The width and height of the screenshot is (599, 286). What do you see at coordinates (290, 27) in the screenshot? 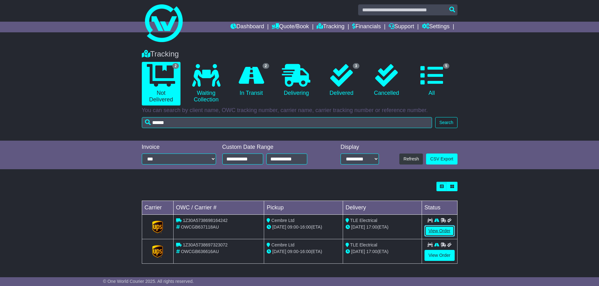
I see `a: Quote/Book` at bounding box center [290, 27].